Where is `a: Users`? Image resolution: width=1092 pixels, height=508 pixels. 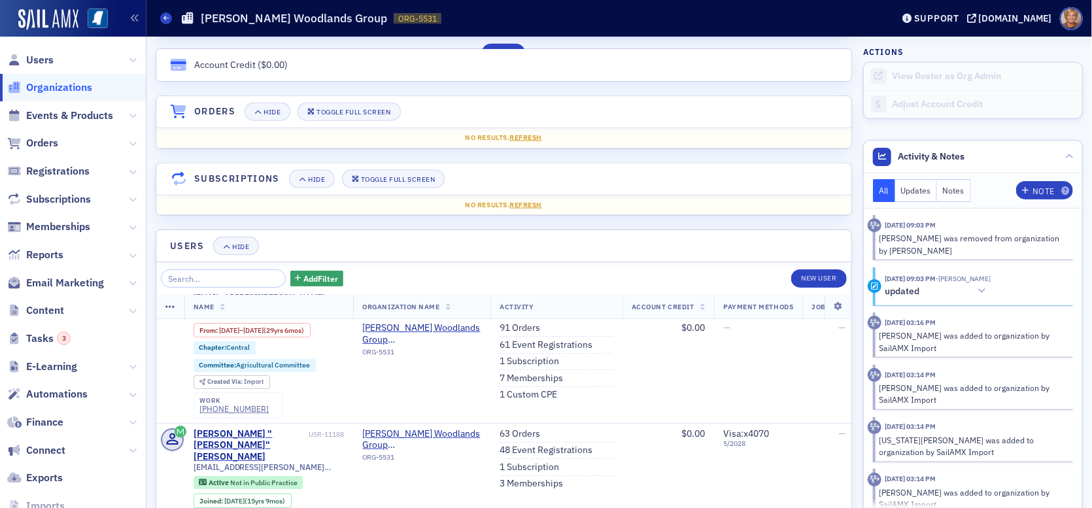
a: Users is located at coordinates (30, 60).